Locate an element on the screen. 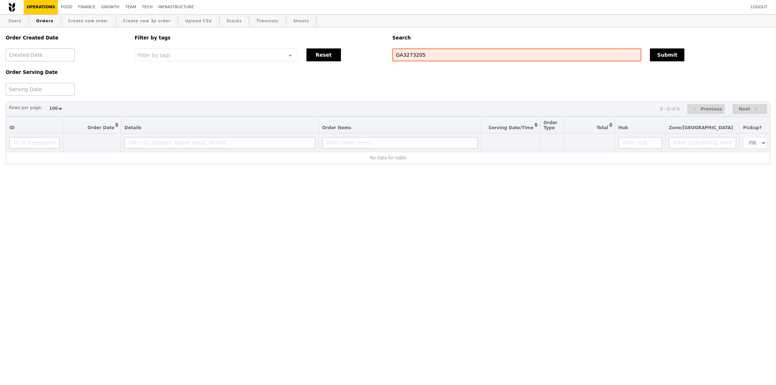 Image resolution: width=776 pixels, height=385 pixels. a: Stocks is located at coordinates (234, 21).